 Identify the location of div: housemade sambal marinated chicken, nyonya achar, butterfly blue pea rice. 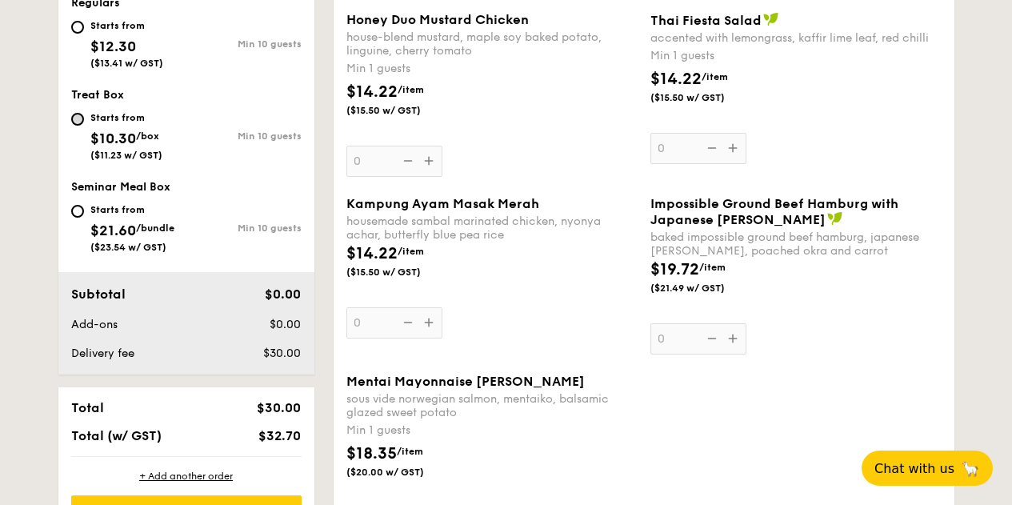
(492, 228).